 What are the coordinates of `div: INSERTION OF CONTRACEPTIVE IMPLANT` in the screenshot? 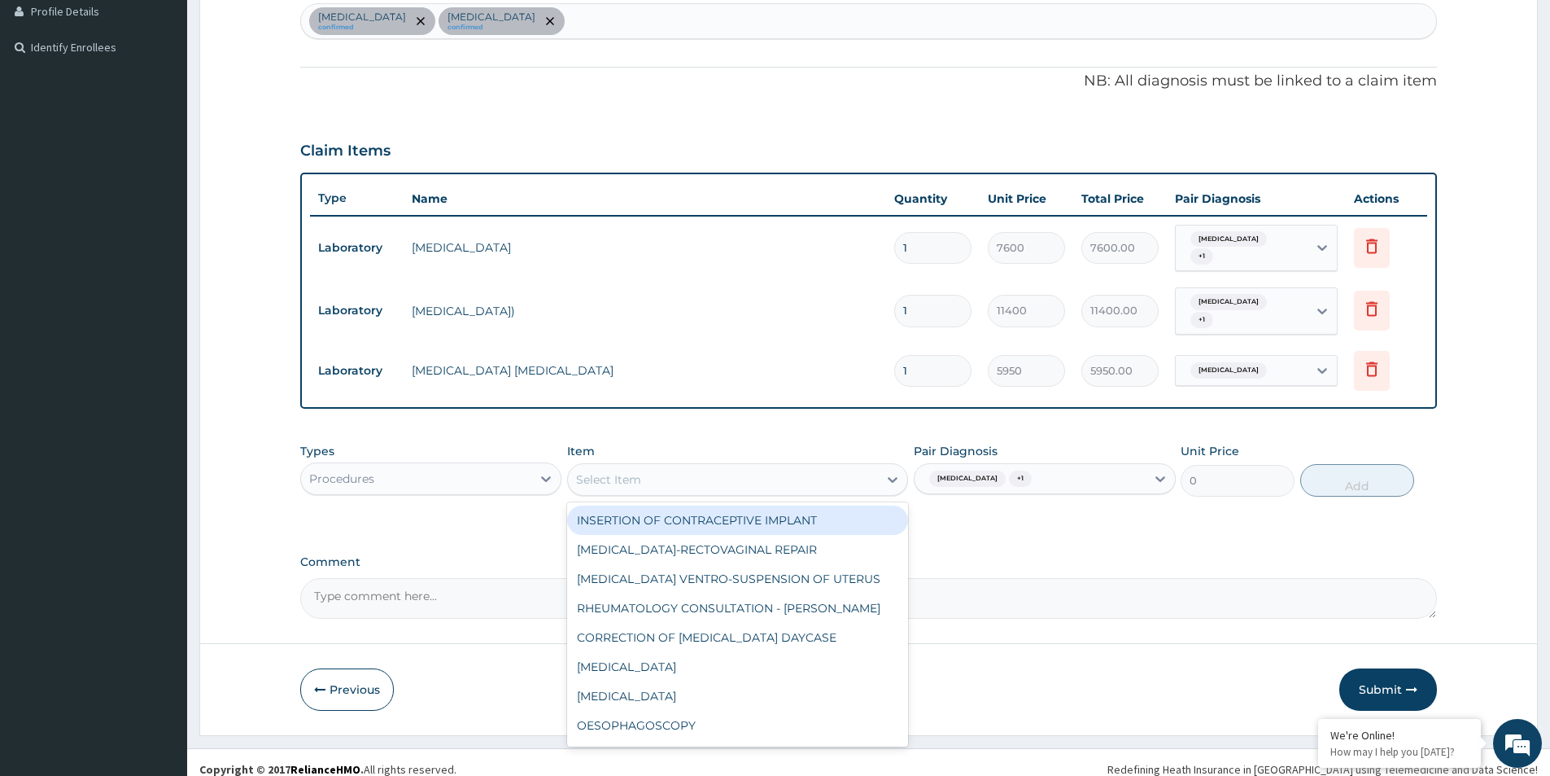 It's located at (737, 520).